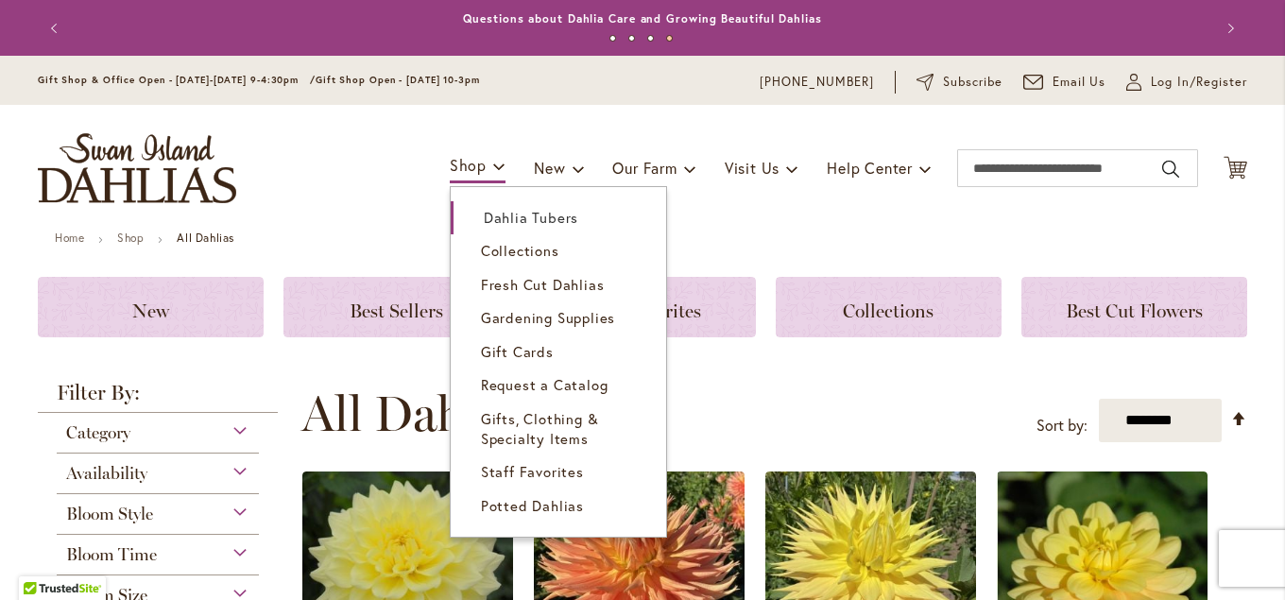 This screenshot has height=600, width=1285. I want to click on span: Visit Us, so click(752, 167).